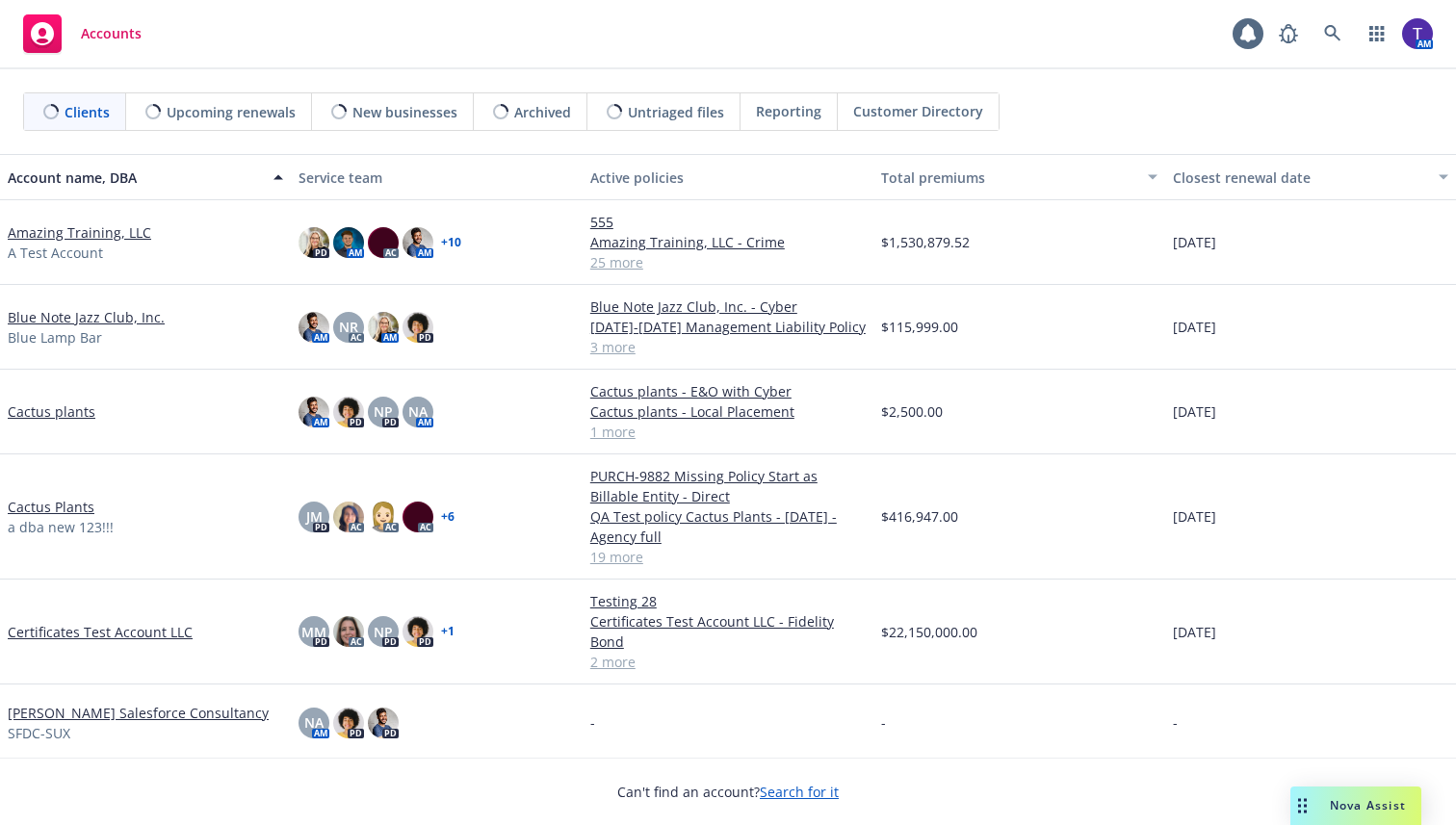 This screenshot has height=825, width=1456. I want to click on a: Amazing Training, LLC, so click(79, 232).